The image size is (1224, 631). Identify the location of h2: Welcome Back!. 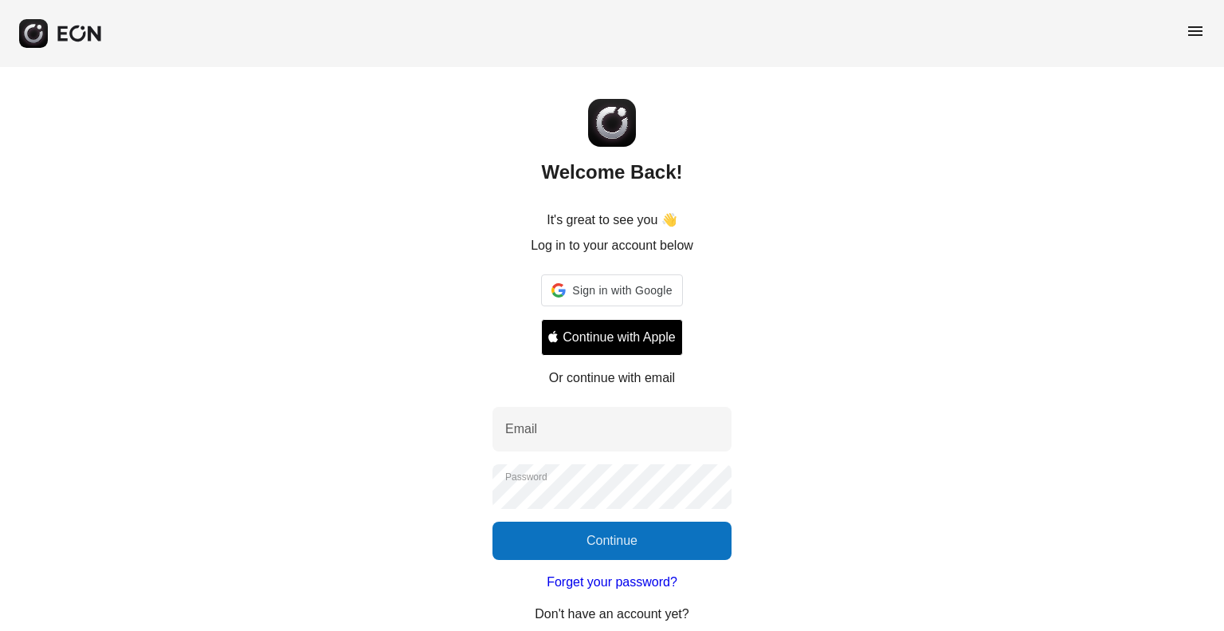
(612, 172).